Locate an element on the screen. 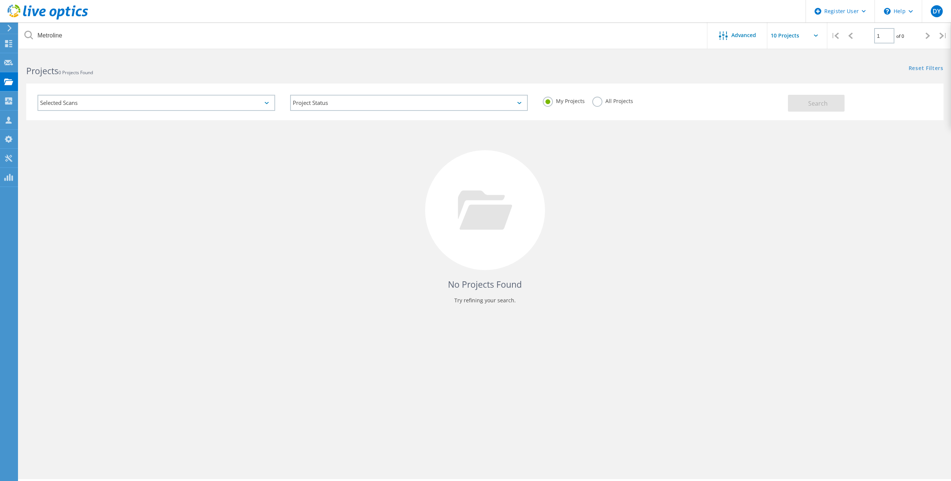  span: DY is located at coordinates (936, 11).